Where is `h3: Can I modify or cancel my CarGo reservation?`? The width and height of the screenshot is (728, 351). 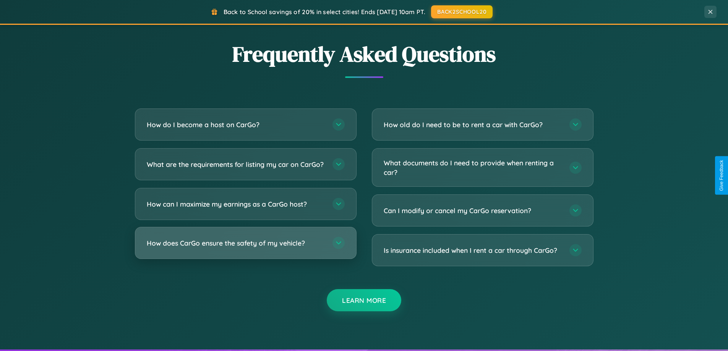
h3: Can I modify or cancel my CarGo reservation? is located at coordinates (472, 210).